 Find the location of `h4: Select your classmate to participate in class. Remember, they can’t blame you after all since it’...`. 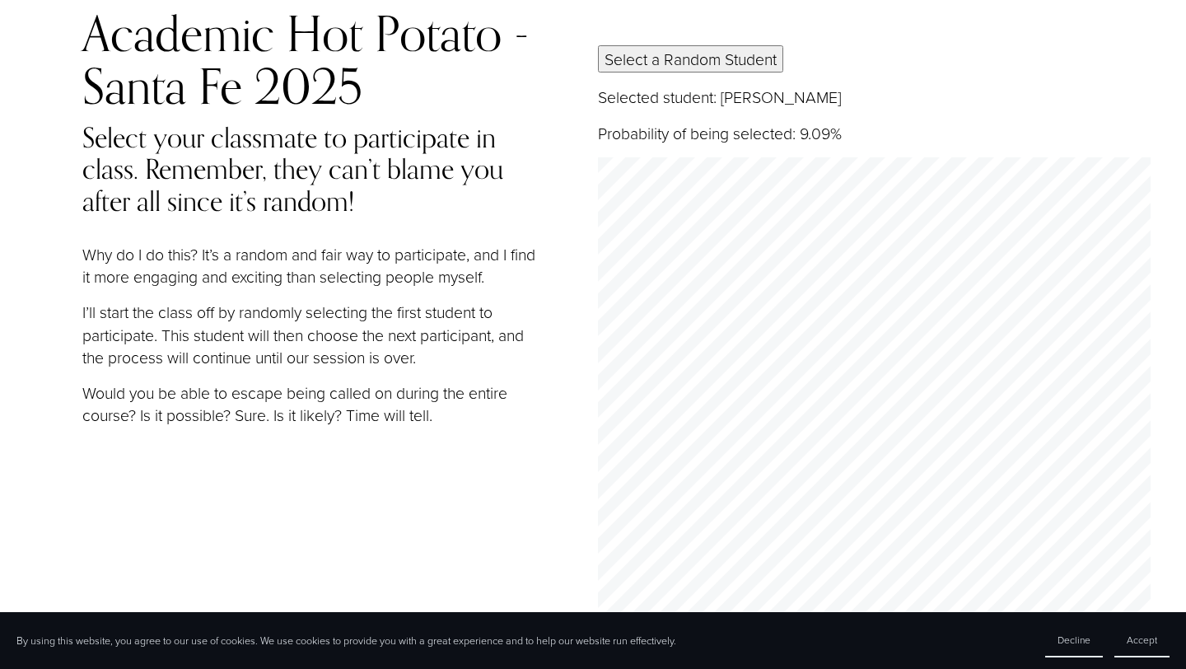

h4: Select your classmate to participate in class. Remember, they can’t blame you after all since it’... is located at coordinates (312, 169).